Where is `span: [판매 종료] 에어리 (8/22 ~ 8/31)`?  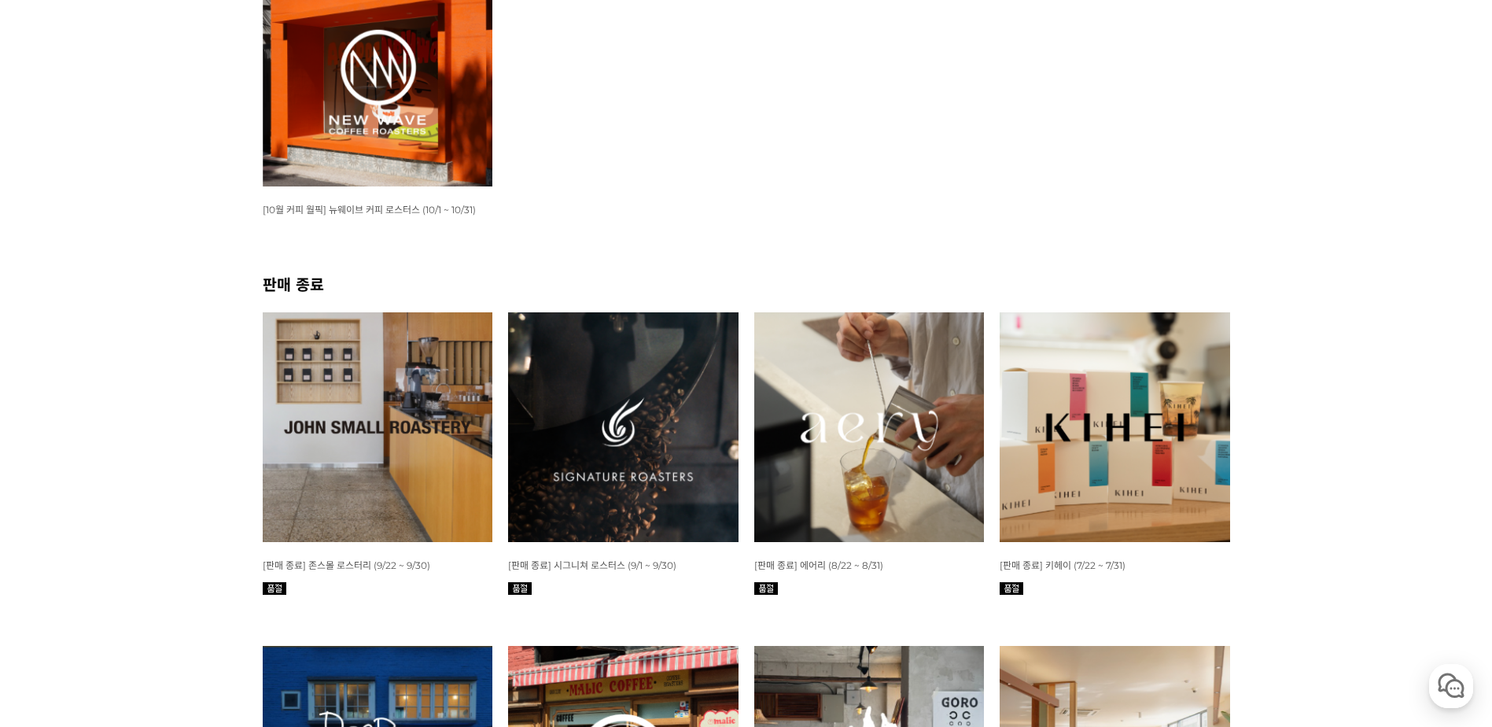
span: [판매 종료] 에어리 (8/22 ~ 8/31) is located at coordinates (819, 565).